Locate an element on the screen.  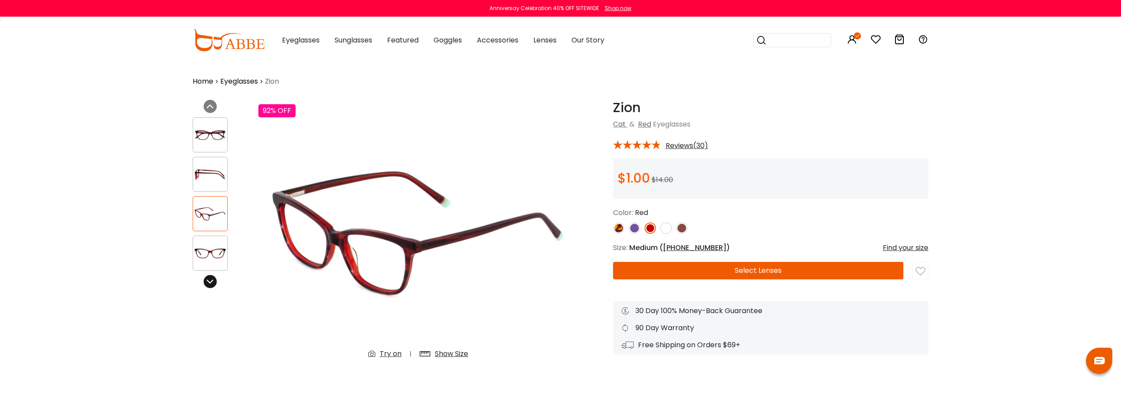
span: Our Story is located at coordinates (587, 40).